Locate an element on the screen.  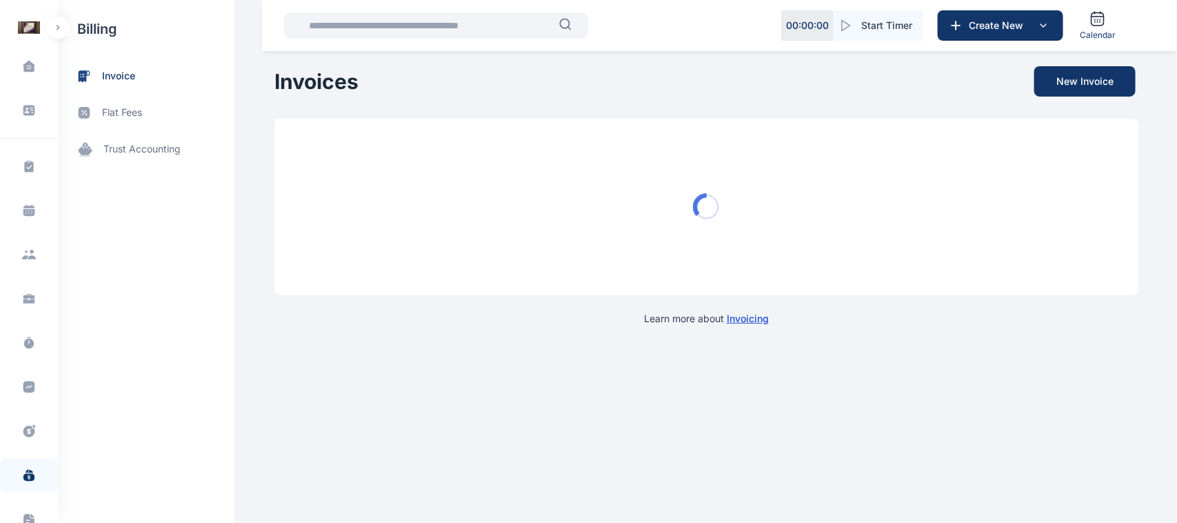
p: 00 : 00 : 00 is located at coordinates (807, 26).